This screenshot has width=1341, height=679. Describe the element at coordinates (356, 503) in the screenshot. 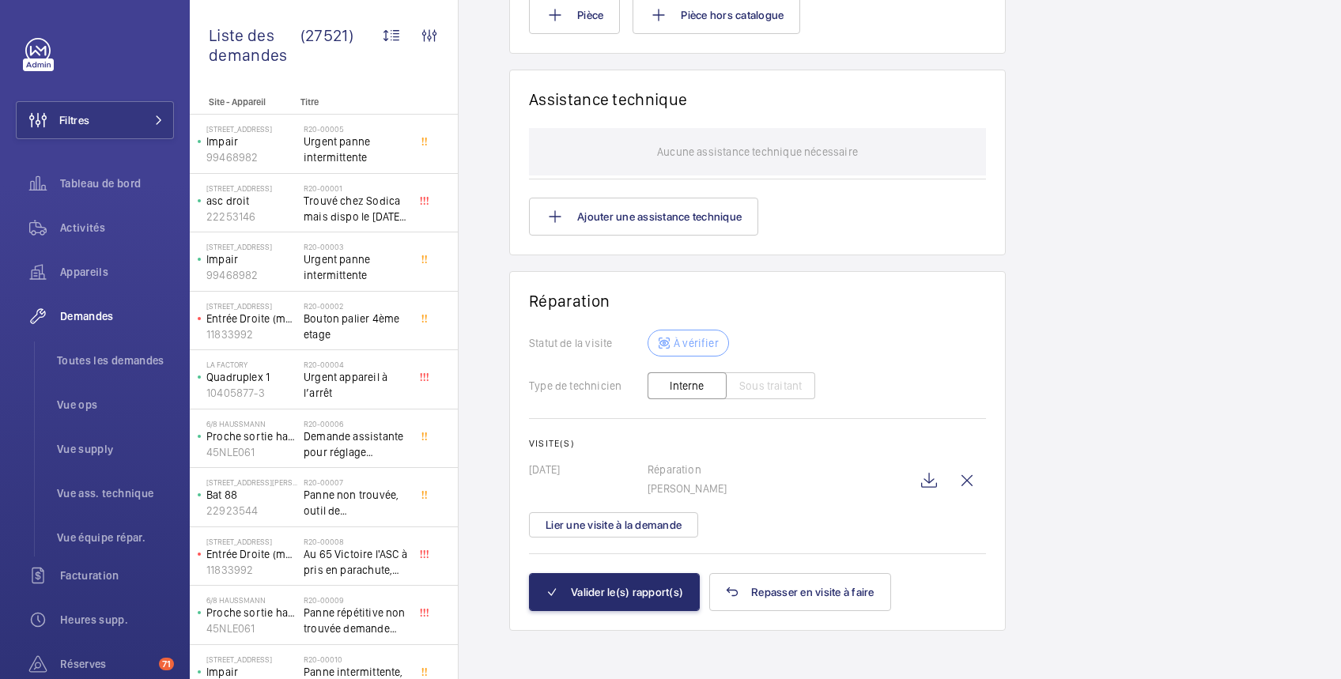

I see `span: Panne non trouvée, outil de déverouillouge impératif pour le diagnostic` at that location.